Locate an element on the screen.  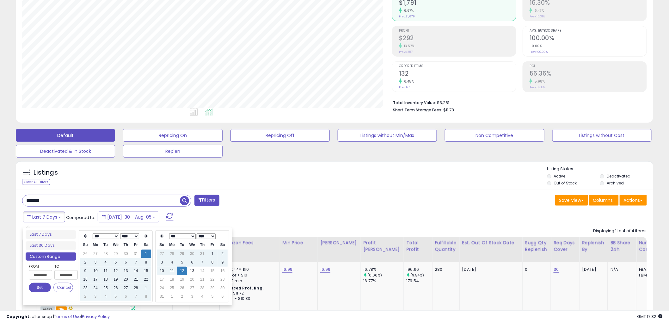
div: Displaying 1 to 4 of 4 items is located at coordinates (620, 231).